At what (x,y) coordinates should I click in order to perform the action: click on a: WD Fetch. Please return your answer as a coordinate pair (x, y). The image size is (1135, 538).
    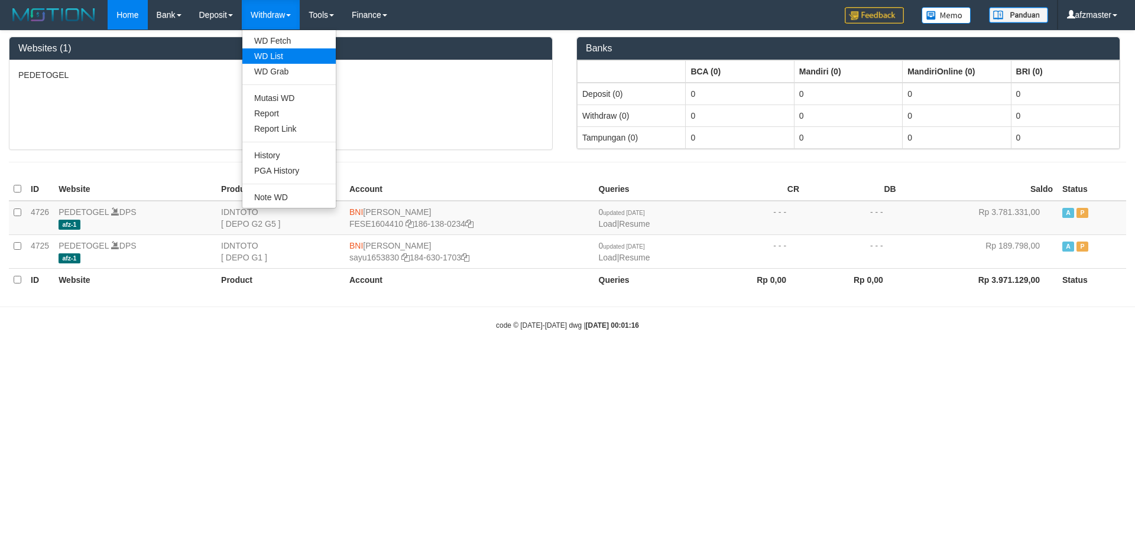
    Looking at the image, I should click on (289, 41).